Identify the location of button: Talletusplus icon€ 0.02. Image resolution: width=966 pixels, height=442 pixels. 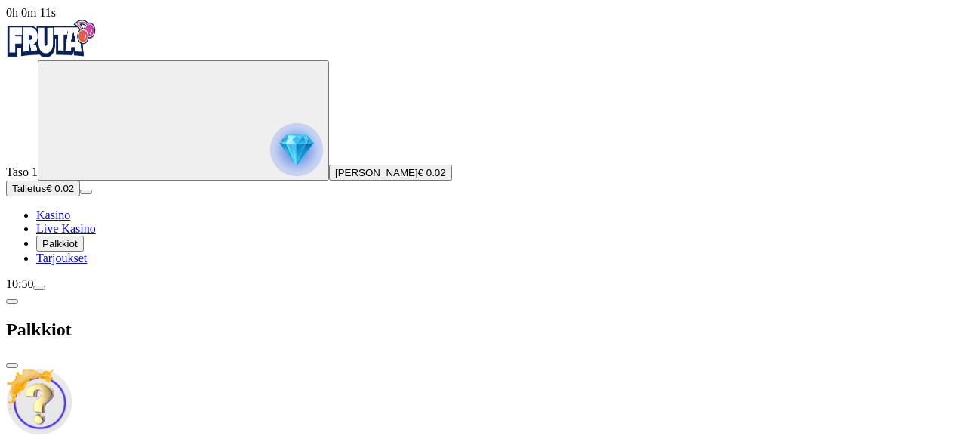
(43, 188).